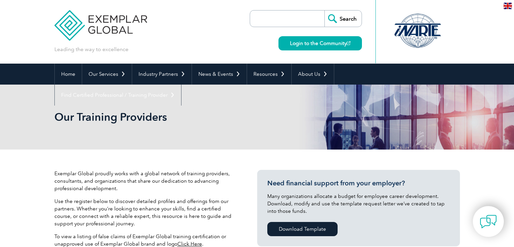 This screenshot has height=247, width=514. I want to click on a: Resources, so click(269, 74).